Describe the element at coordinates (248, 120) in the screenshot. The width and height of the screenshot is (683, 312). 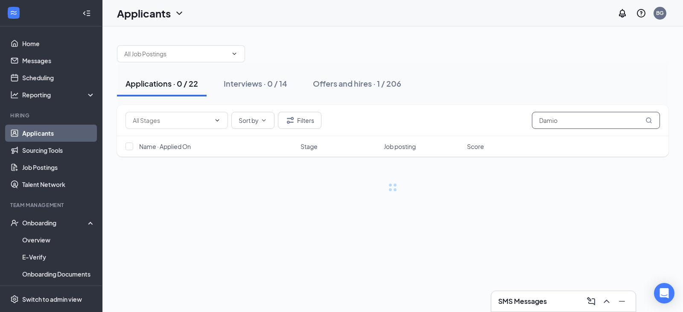
I see `span: Sort by` at that location.